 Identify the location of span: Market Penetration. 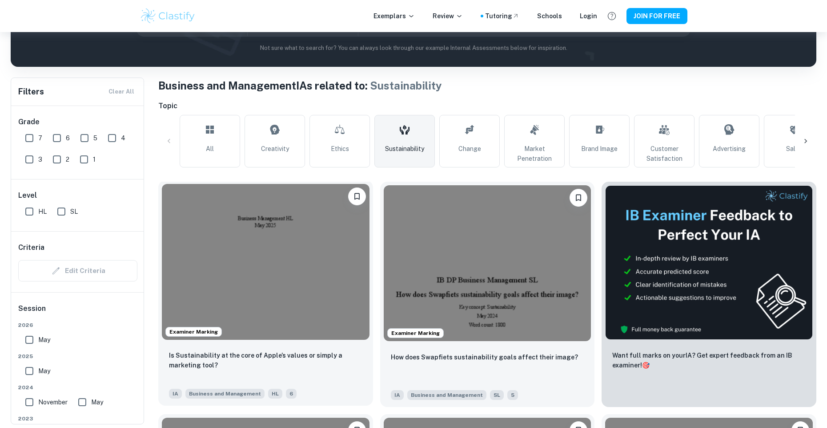
(535, 153).